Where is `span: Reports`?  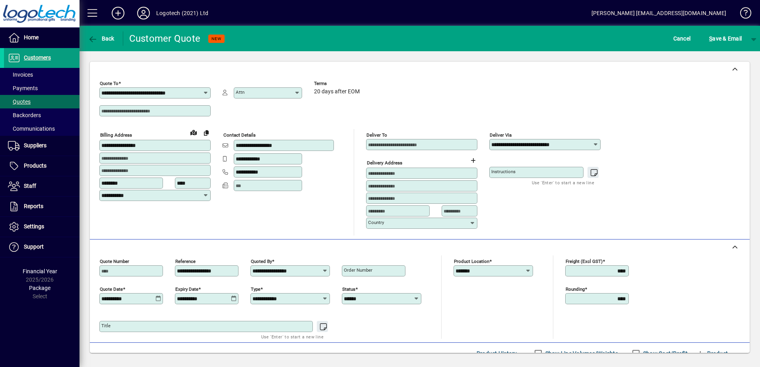
span: Reports is located at coordinates (33, 206).